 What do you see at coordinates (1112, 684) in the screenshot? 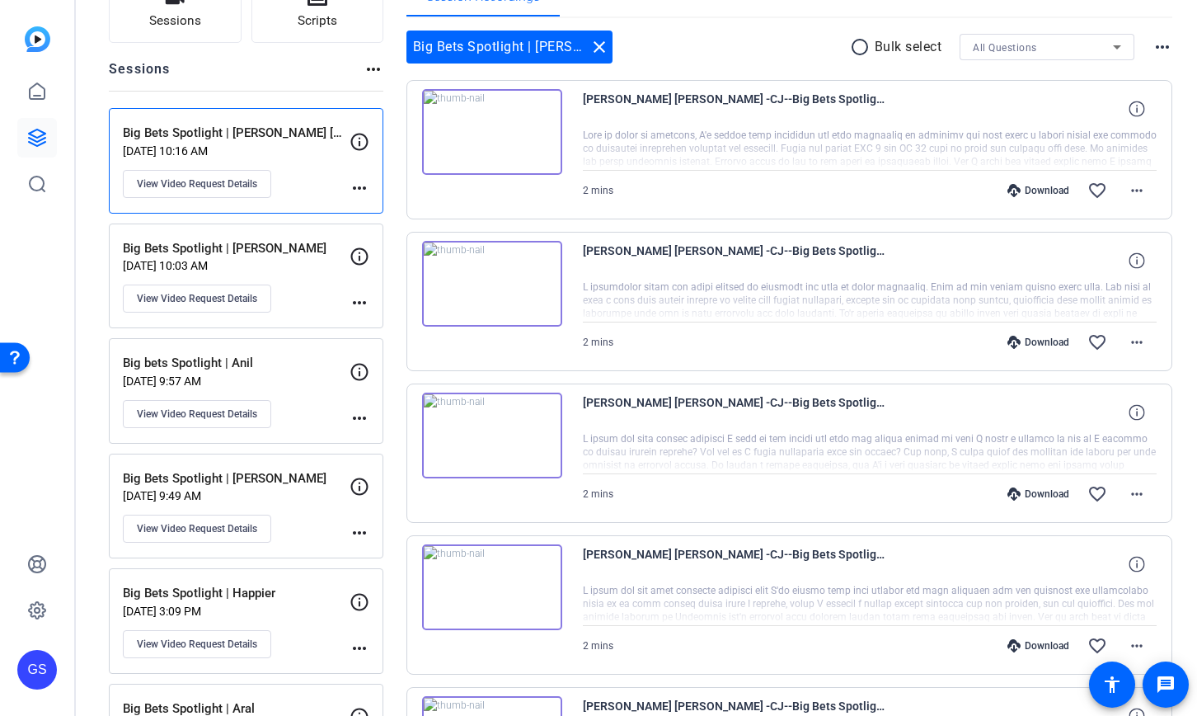
I see `mat-icon: accessibility` at bounding box center [1112, 684].